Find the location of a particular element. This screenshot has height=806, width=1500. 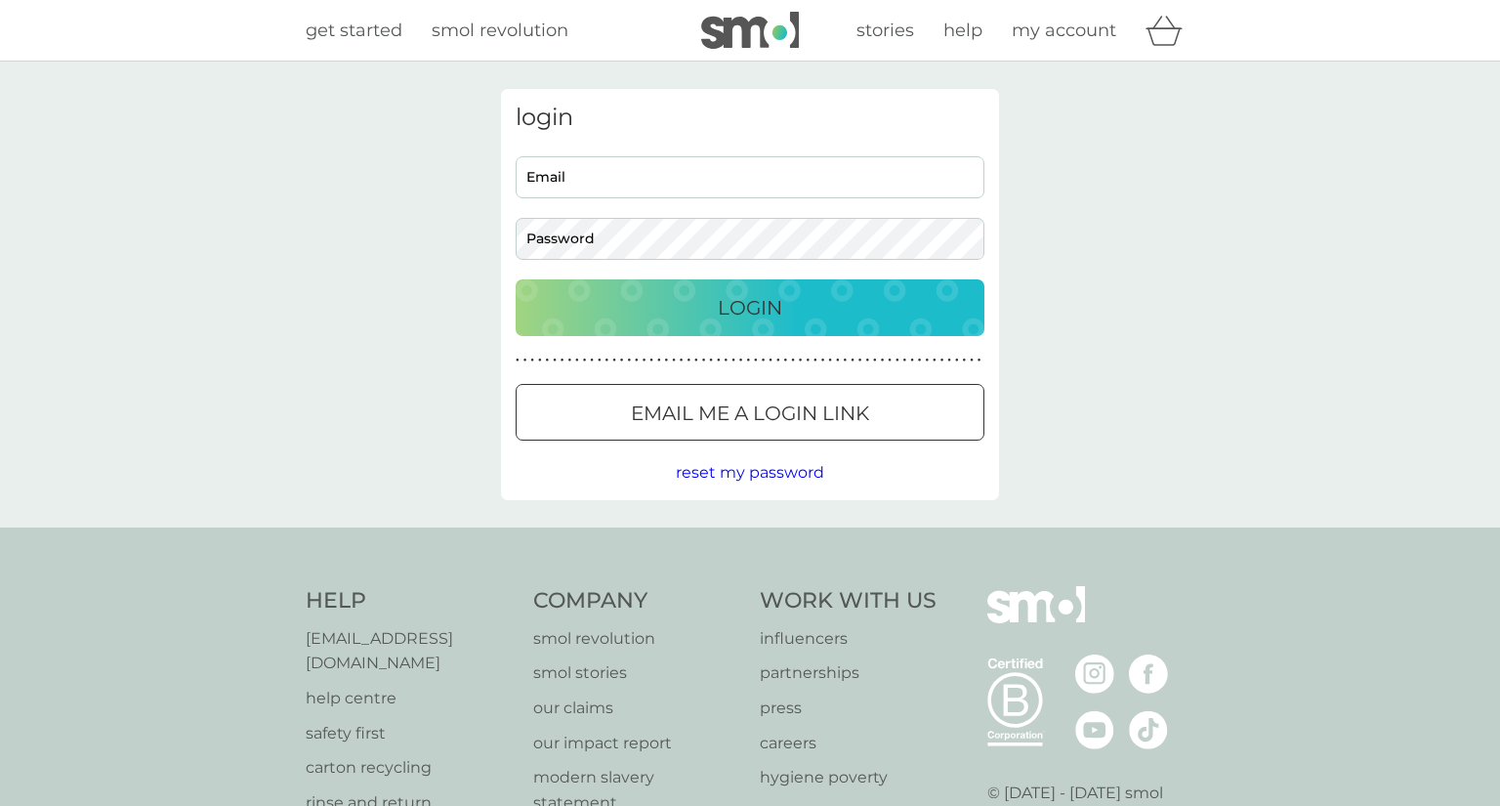

a: our claims is located at coordinates (637, 708).